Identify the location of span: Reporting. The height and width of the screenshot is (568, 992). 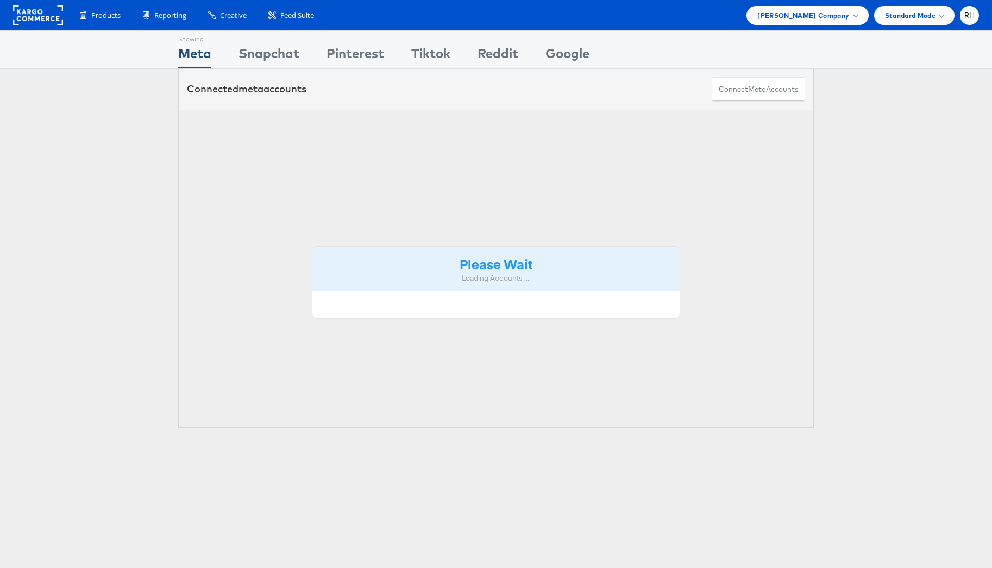
(170, 15).